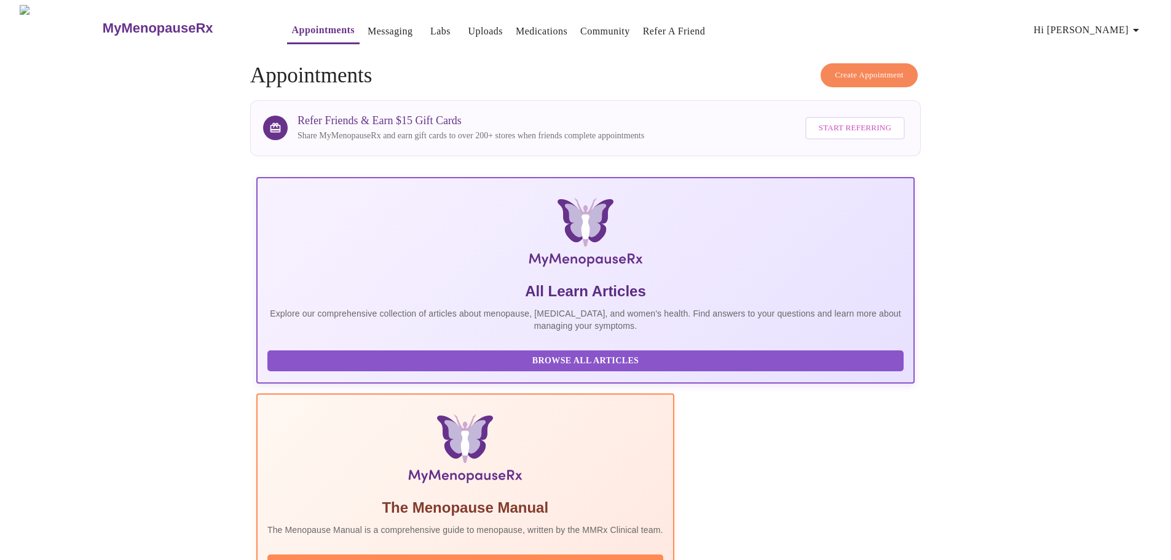  Describe the element at coordinates (181, 28) in the screenshot. I see `a: MyMenopauseRx` at that location.